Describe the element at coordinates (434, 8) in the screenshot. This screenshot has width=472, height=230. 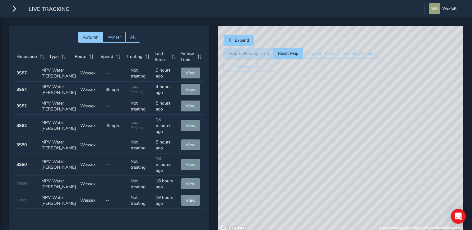
I see `img: diamond-layout` at that location.